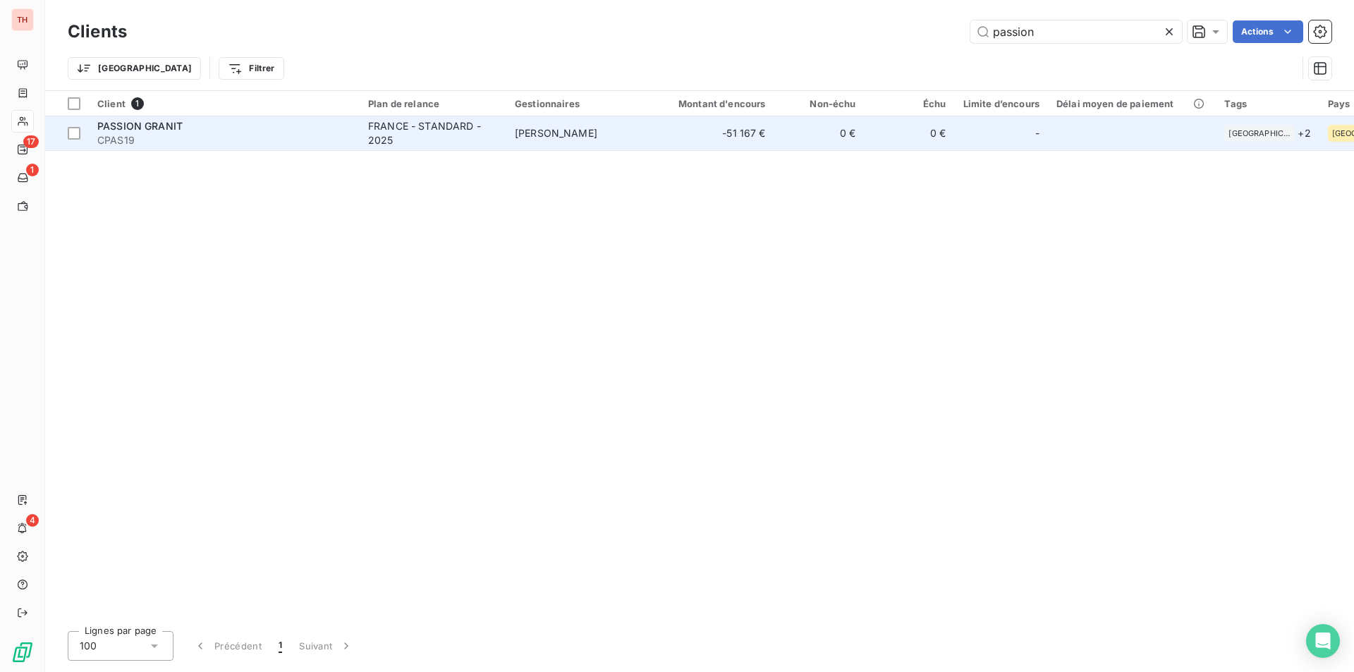 This screenshot has height=672, width=1354. Describe the element at coordinates (713, 104) in the screenshot. I see `div: Montant d'encours` at that location.